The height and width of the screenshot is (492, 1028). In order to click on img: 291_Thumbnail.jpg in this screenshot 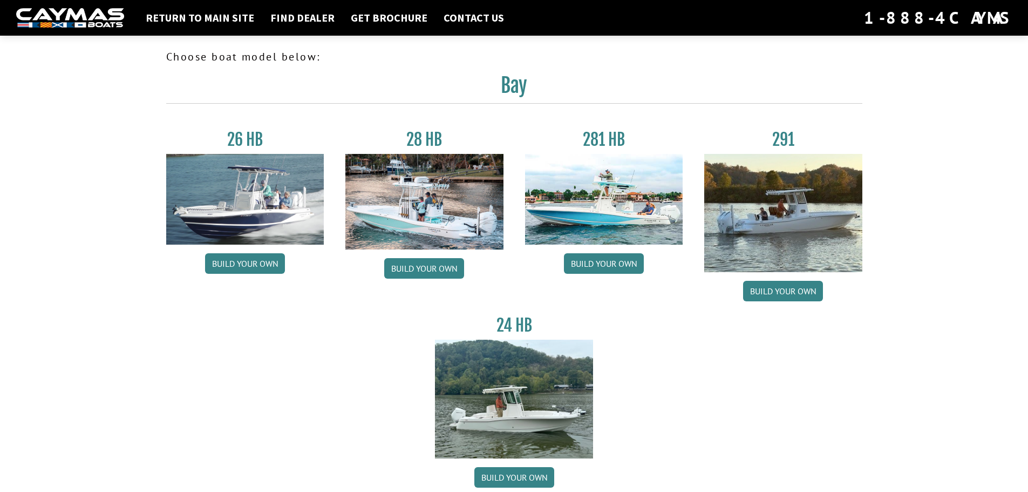, I will do `click(783, 213)`.